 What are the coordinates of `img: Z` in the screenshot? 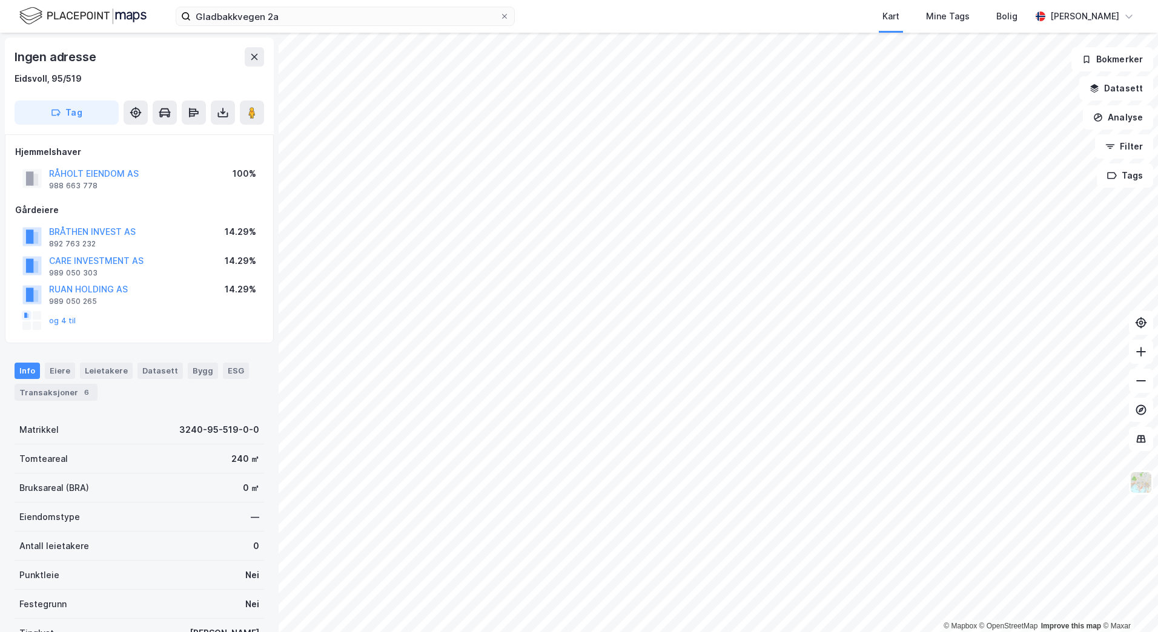 It's located at (1141, 483).